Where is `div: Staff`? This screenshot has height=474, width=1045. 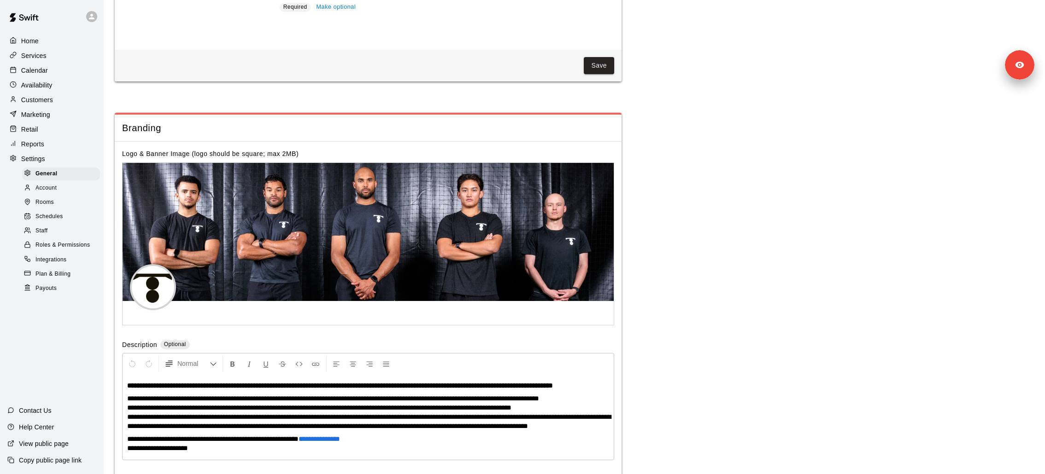 div: Staff is located at coordinates (61, 231).